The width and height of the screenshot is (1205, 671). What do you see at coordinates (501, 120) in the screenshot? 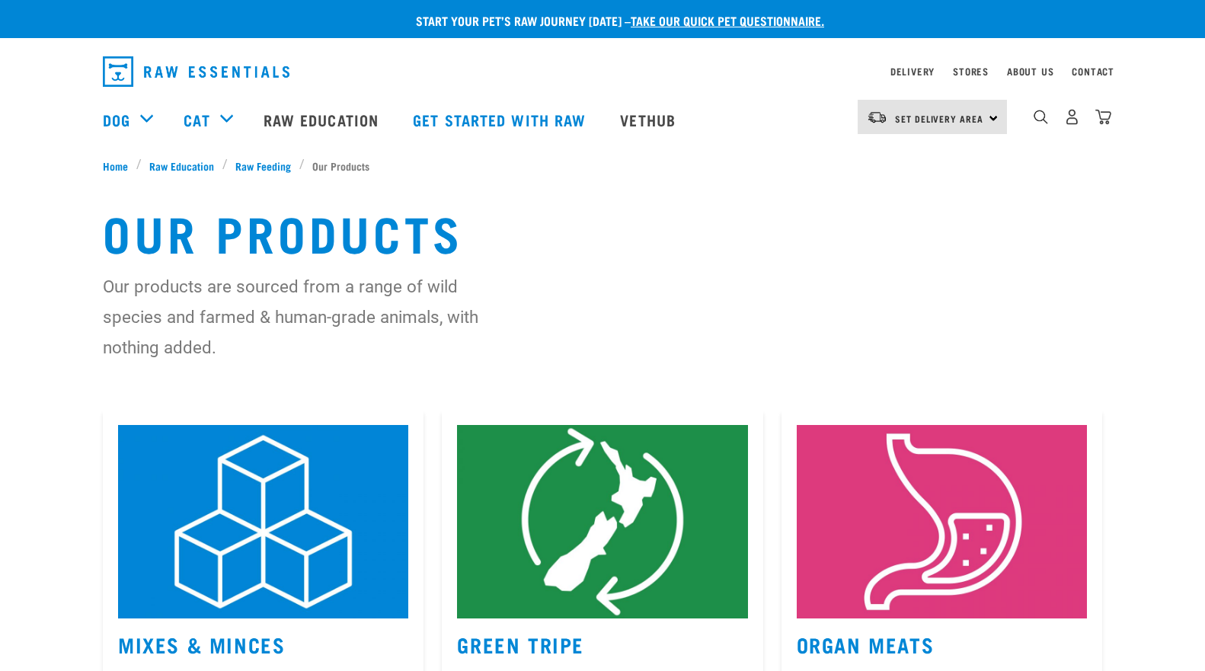
I see `a: Get started with Raw` at bounding box center [501, 120].